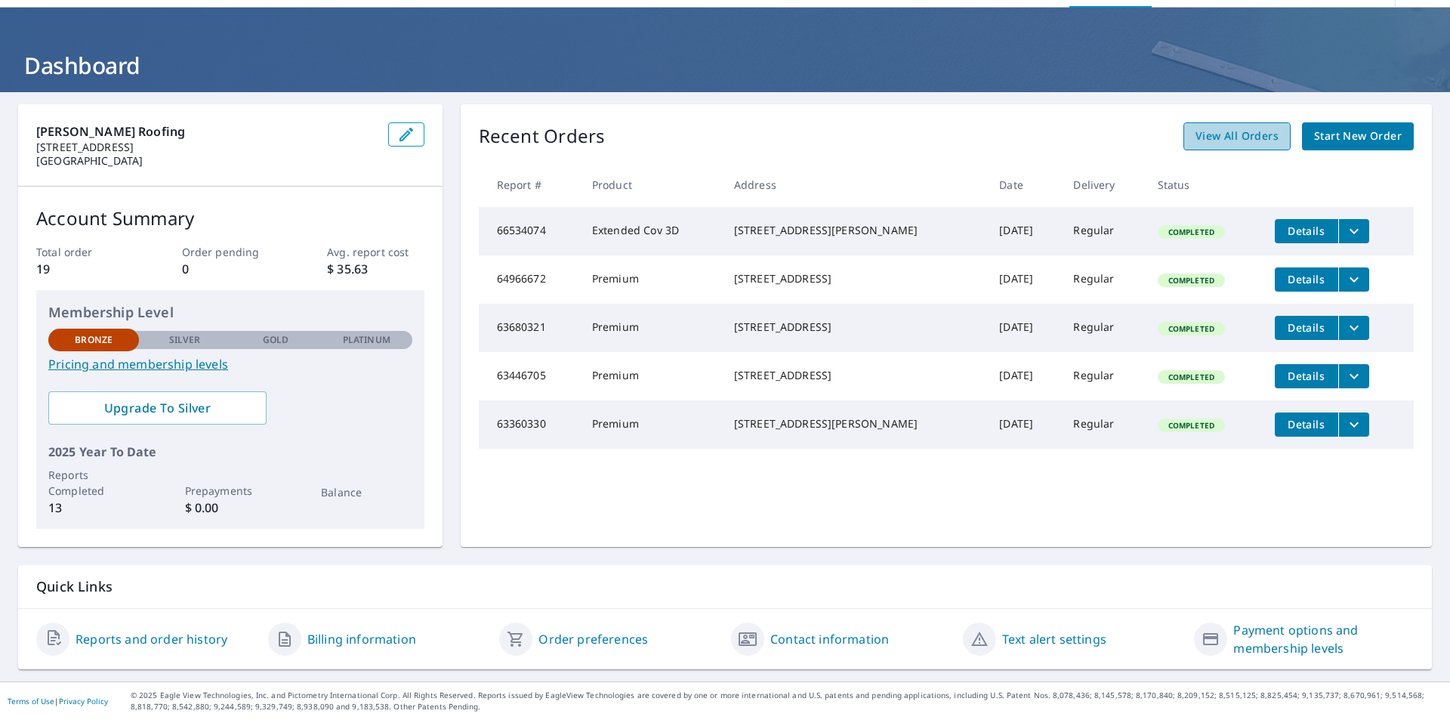 The width and height of the screenshot is (1450, 720). What do you see at coordinates (1353, 376) in the screenshot?
I see `button: filesDropdownBtn-63446705` at bounding box center [1353, 376].